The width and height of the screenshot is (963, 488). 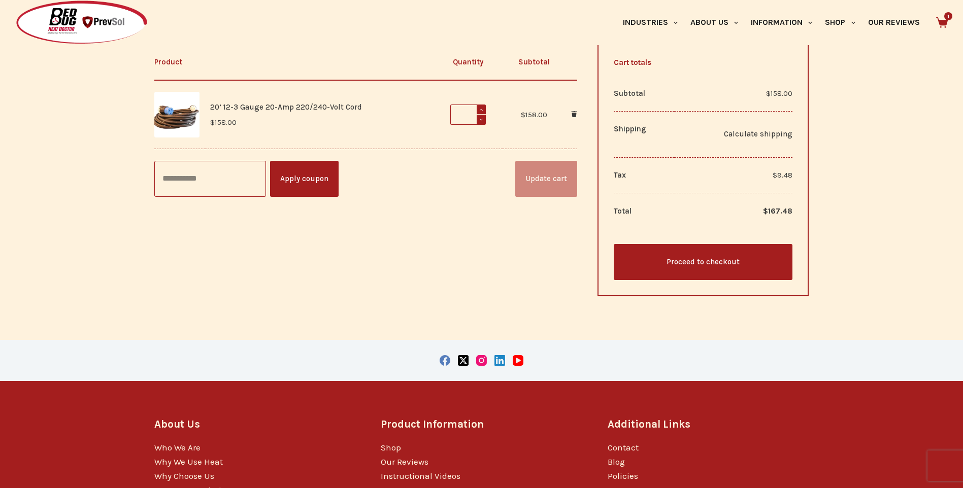 What do you see at coordinates (623, 476) in the screenshot?
I see `a: Policies` at bounding box center [623, 476].